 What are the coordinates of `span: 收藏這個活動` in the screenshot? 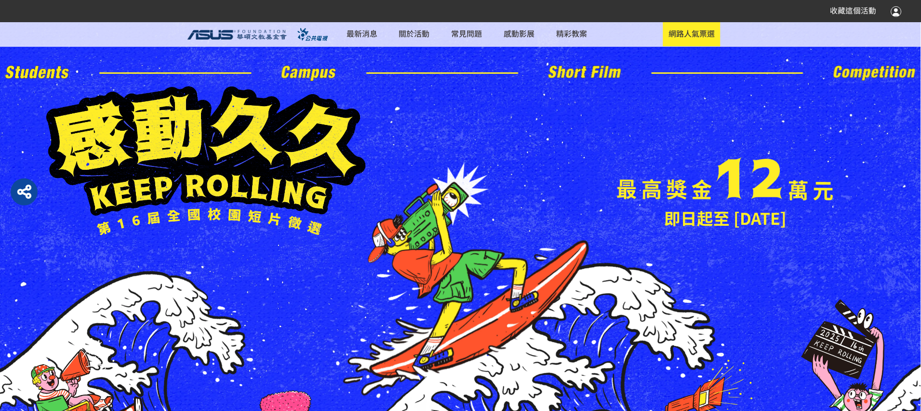 It's located at (854, 11).